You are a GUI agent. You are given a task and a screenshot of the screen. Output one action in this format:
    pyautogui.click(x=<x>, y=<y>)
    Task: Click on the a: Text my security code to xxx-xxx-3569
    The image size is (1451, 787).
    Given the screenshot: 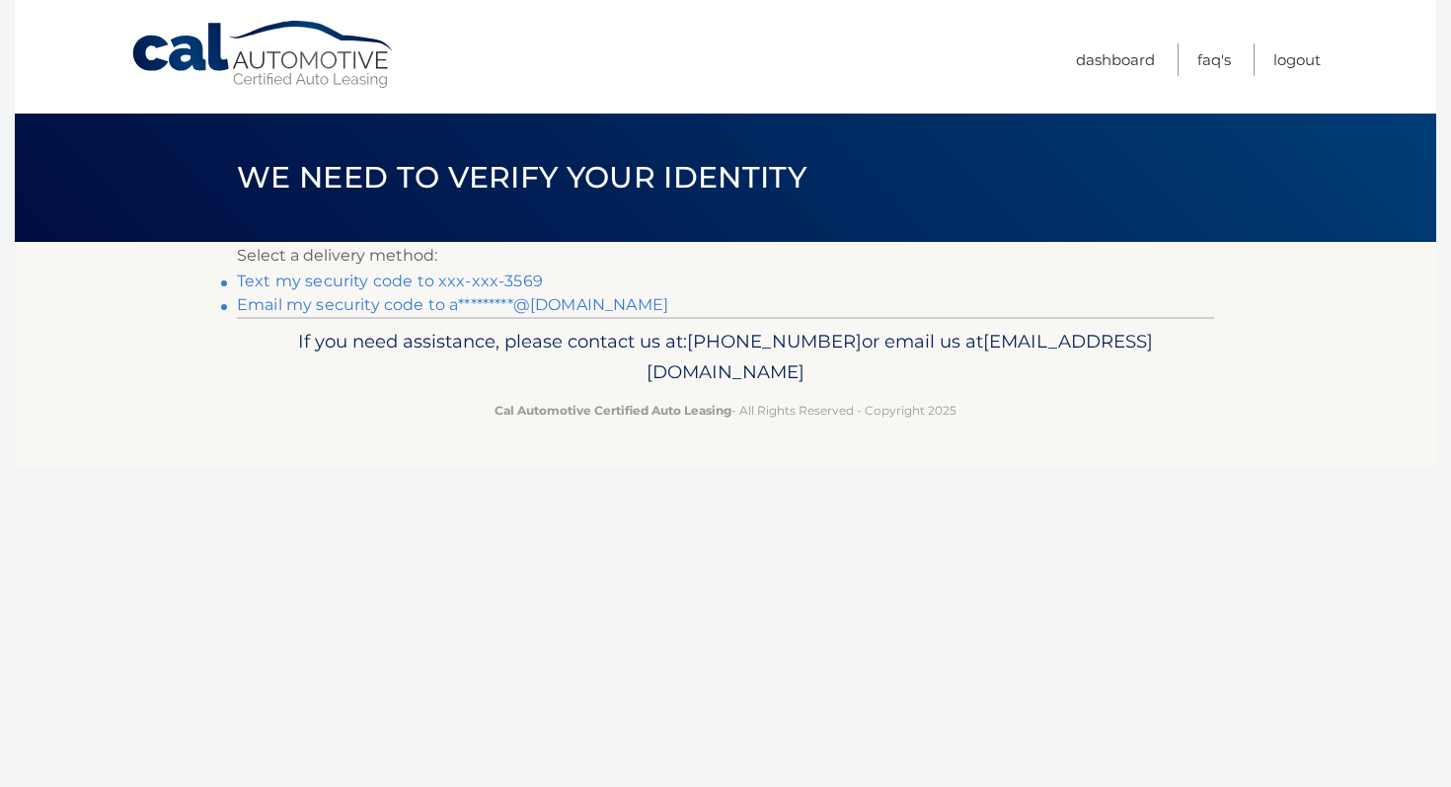 What is the action you would take?
    pyautogui.click(x=390, y=280)
    